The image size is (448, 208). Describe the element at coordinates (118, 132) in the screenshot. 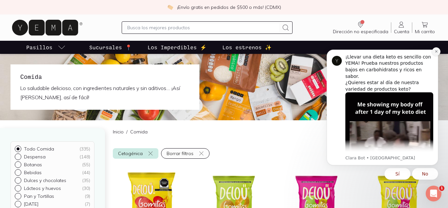

I see `a: Inicio` at that location.